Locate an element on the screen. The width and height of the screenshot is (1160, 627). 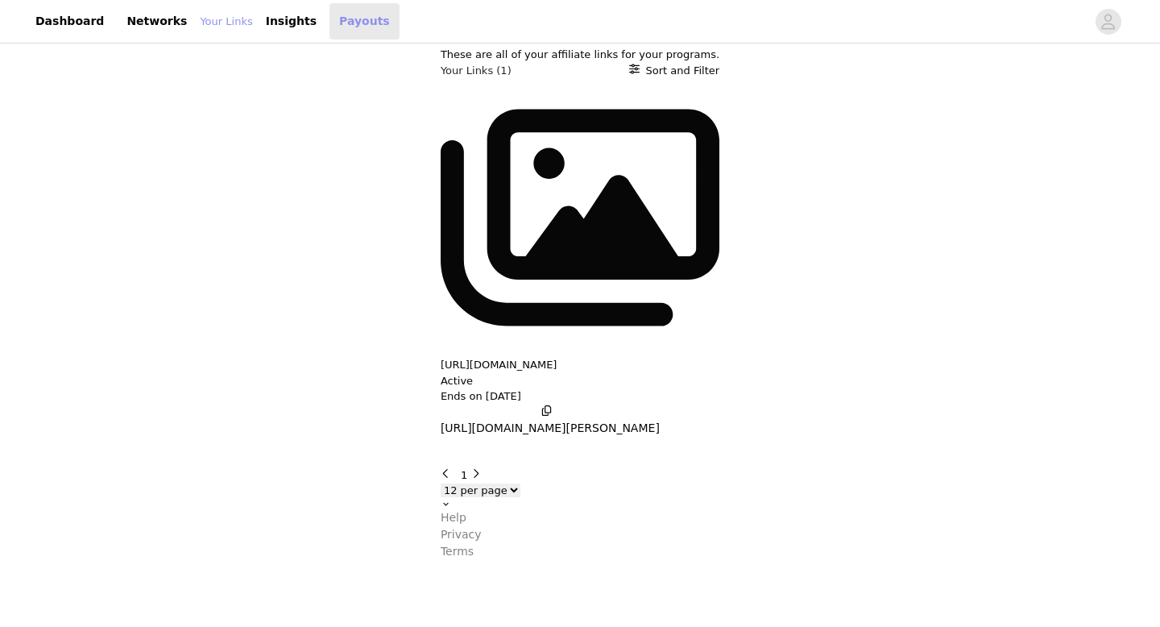
a: Insights is located at coordinates (291, 21).